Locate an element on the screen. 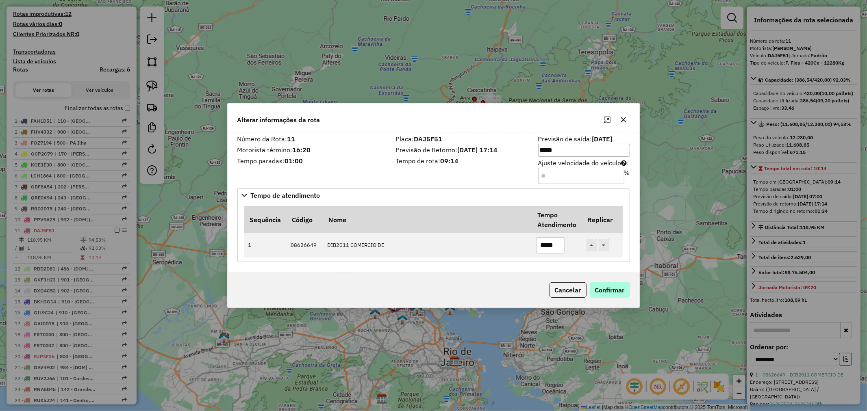  strong: DAJ5F51 is located at coordinates (429, 139).